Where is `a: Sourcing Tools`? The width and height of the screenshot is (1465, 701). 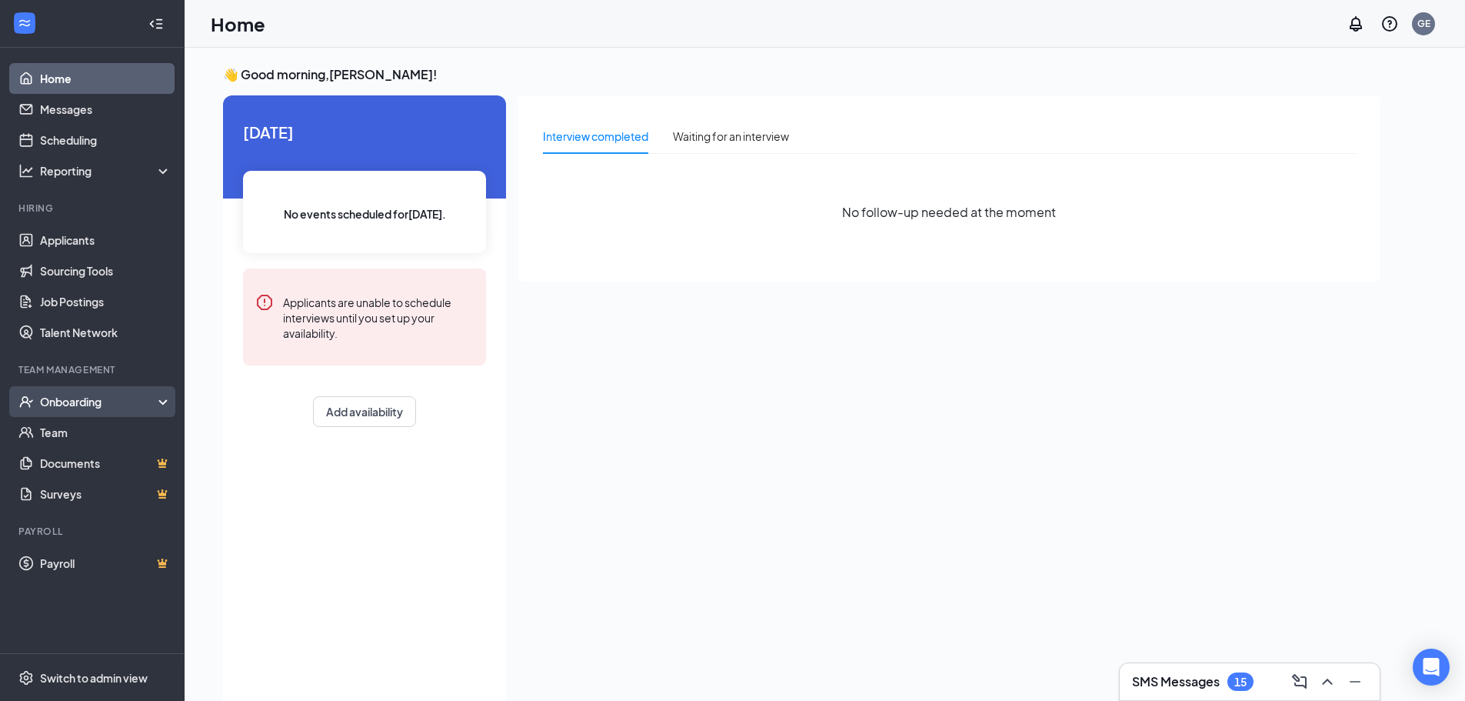
a: Sourcing Tools is located at coordinates (105, 271).